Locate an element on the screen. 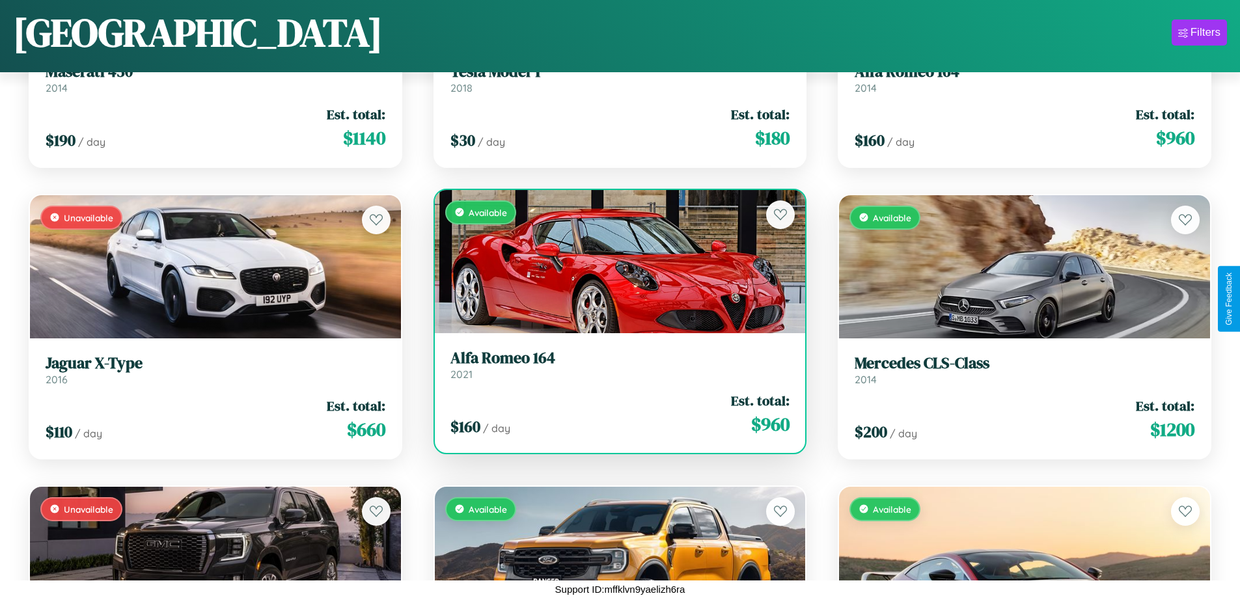  span: $ 110 is located at coordinates (59, 432).